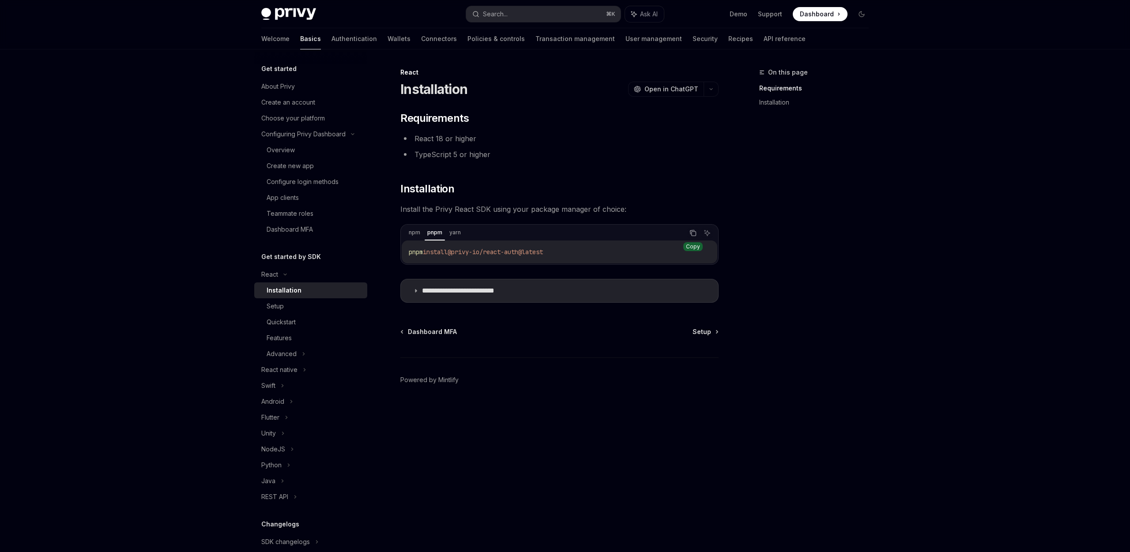 Image resolution: width=1130 pixels, height=552 pixels. I want to click on div: Configure login methods, so click(302, 182).